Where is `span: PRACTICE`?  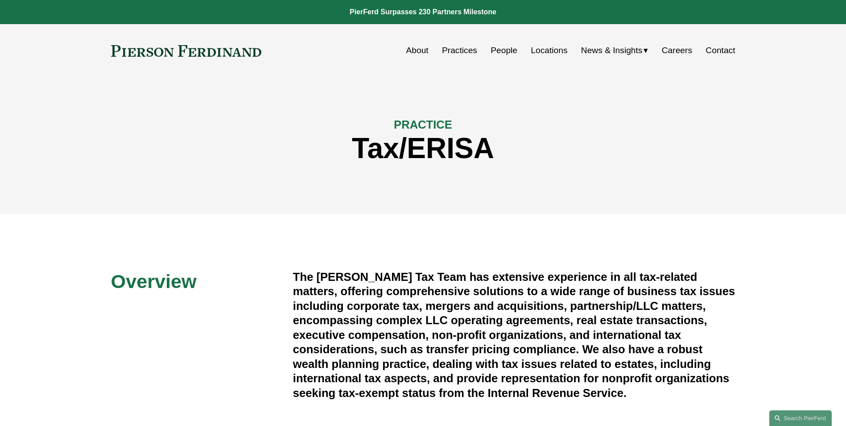
span: PRACTICE is located at coordinates (423, 124).